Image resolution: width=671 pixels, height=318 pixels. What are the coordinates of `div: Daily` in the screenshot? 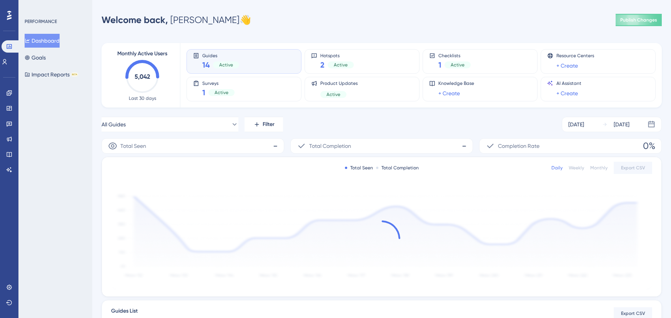 It's located at (557, 168).